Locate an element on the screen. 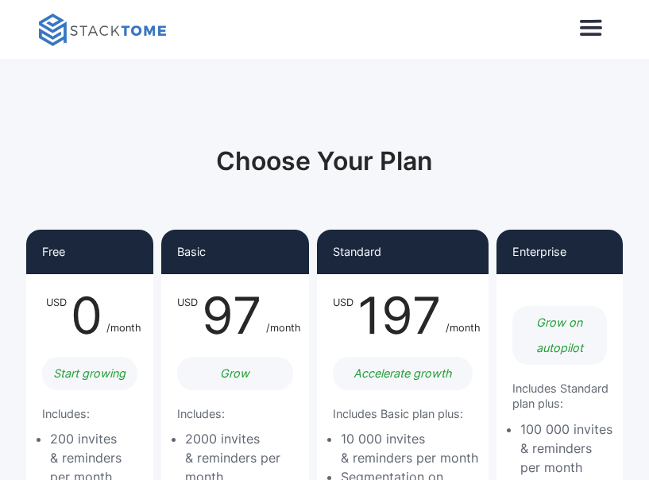  p: Free is located at coordinates (53, 252).